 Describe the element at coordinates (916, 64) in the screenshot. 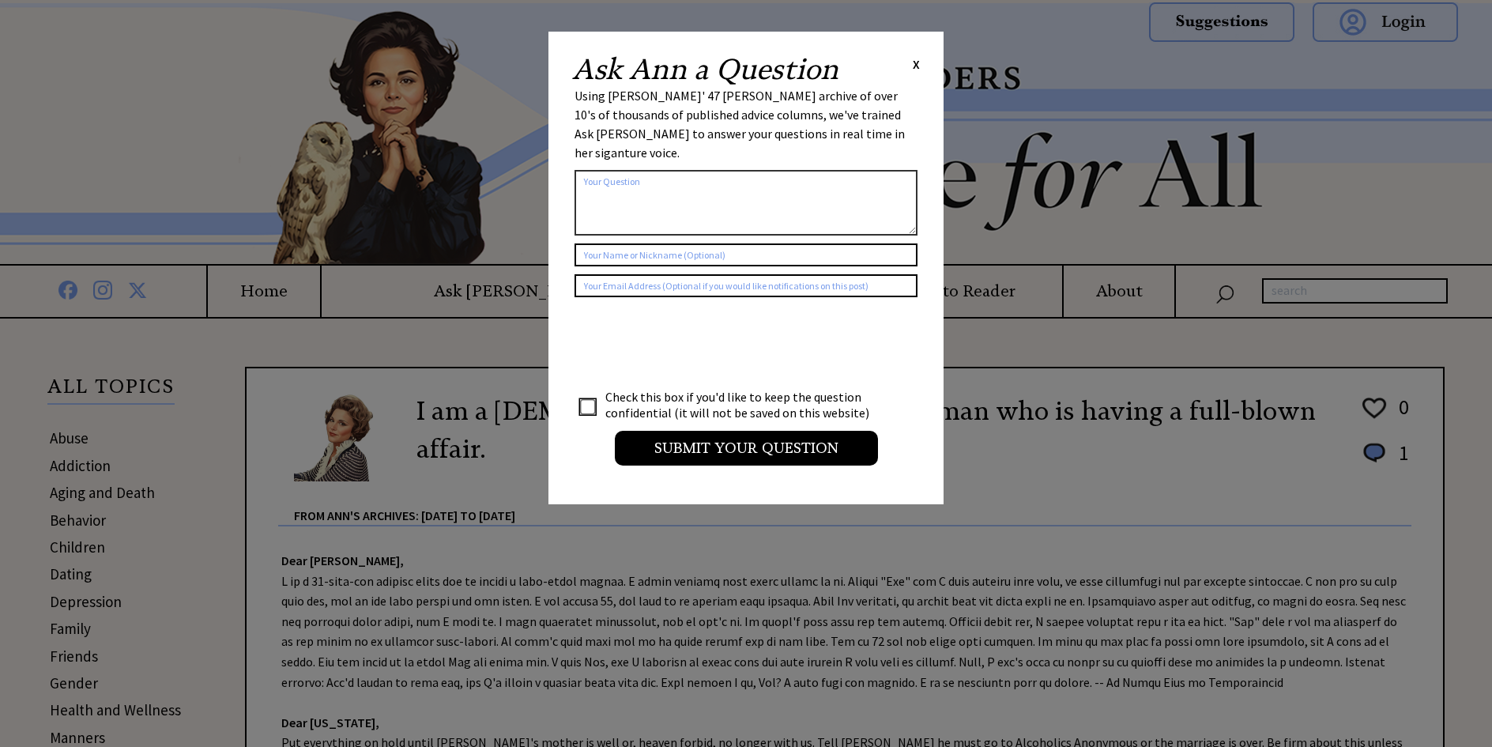

I see `span: X` at that location.